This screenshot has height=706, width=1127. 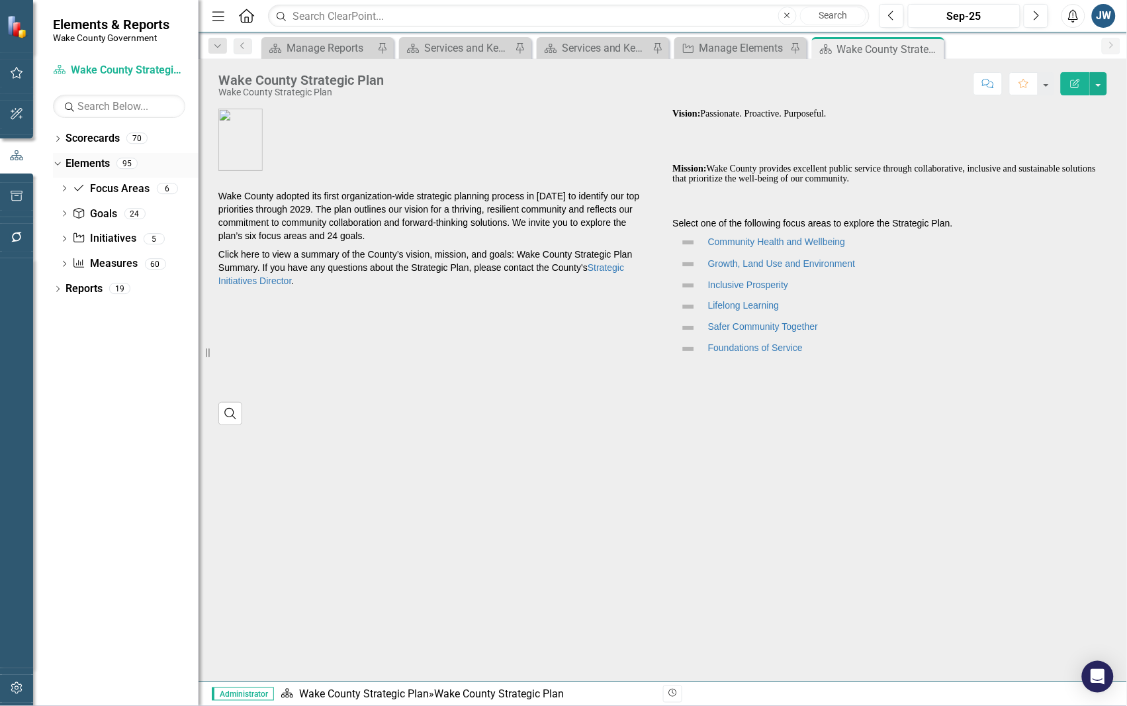 I want to click on a: Goals, so click(x=95, y=214).